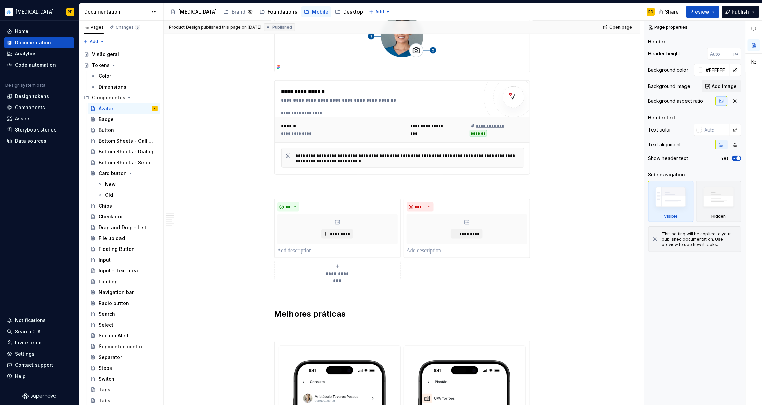 The height and width of the screenshot is (405, 762). Describe the element at coordinates (39, 397) in the screenshot. I see `svg: Supernova Logo` at that location.